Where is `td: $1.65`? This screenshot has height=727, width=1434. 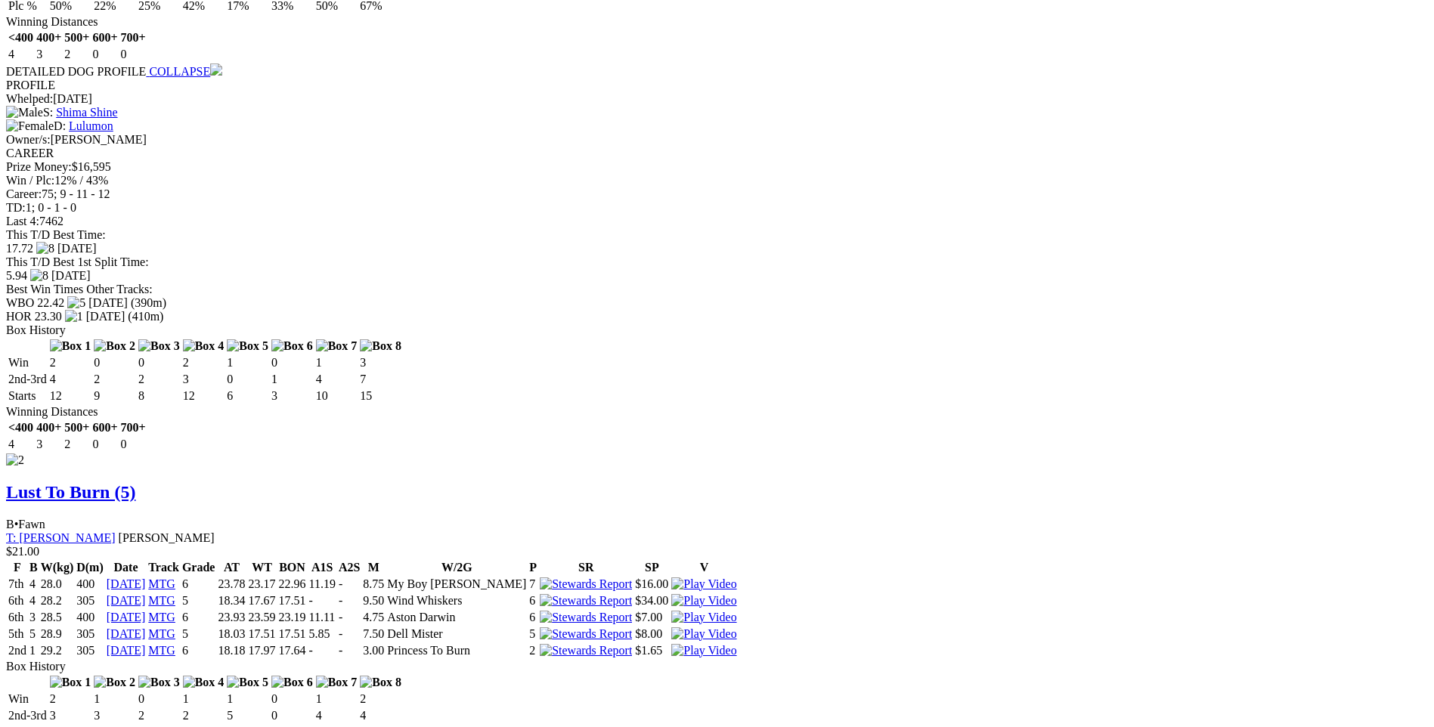 td: $1.65 is located at coordinates (651, 651).